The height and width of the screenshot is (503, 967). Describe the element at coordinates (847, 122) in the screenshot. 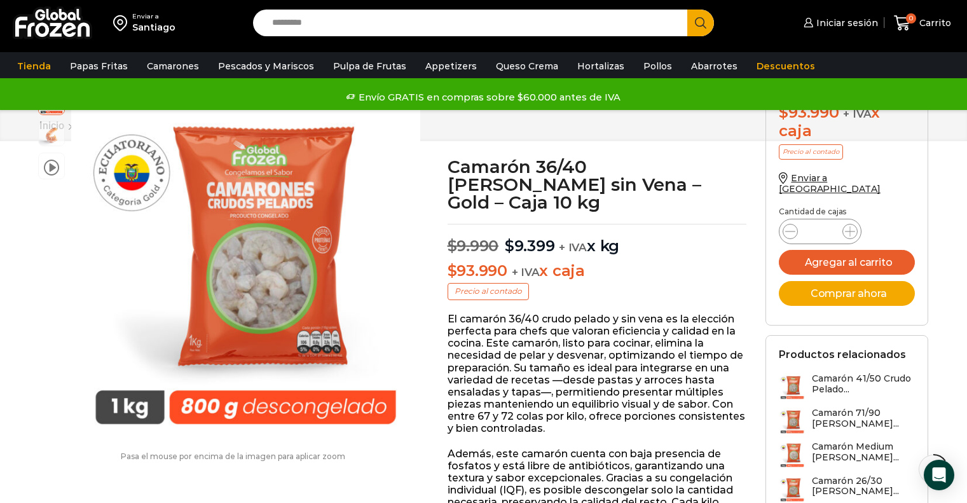

I see `div: x caja` at that location.